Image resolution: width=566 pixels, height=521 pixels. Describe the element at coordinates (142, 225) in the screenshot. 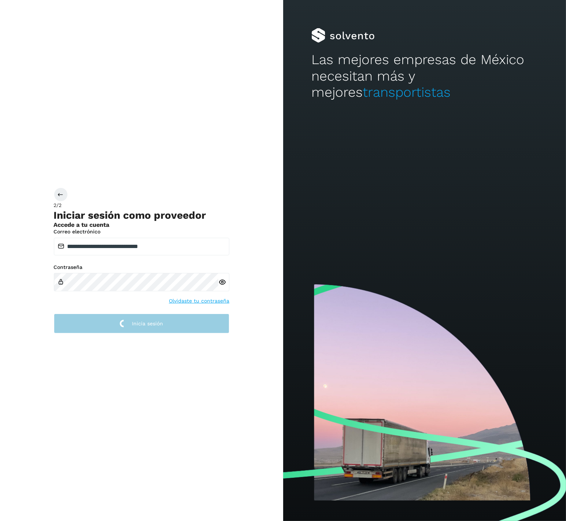

I see `h3: Accede a tu cuenta` at that location.